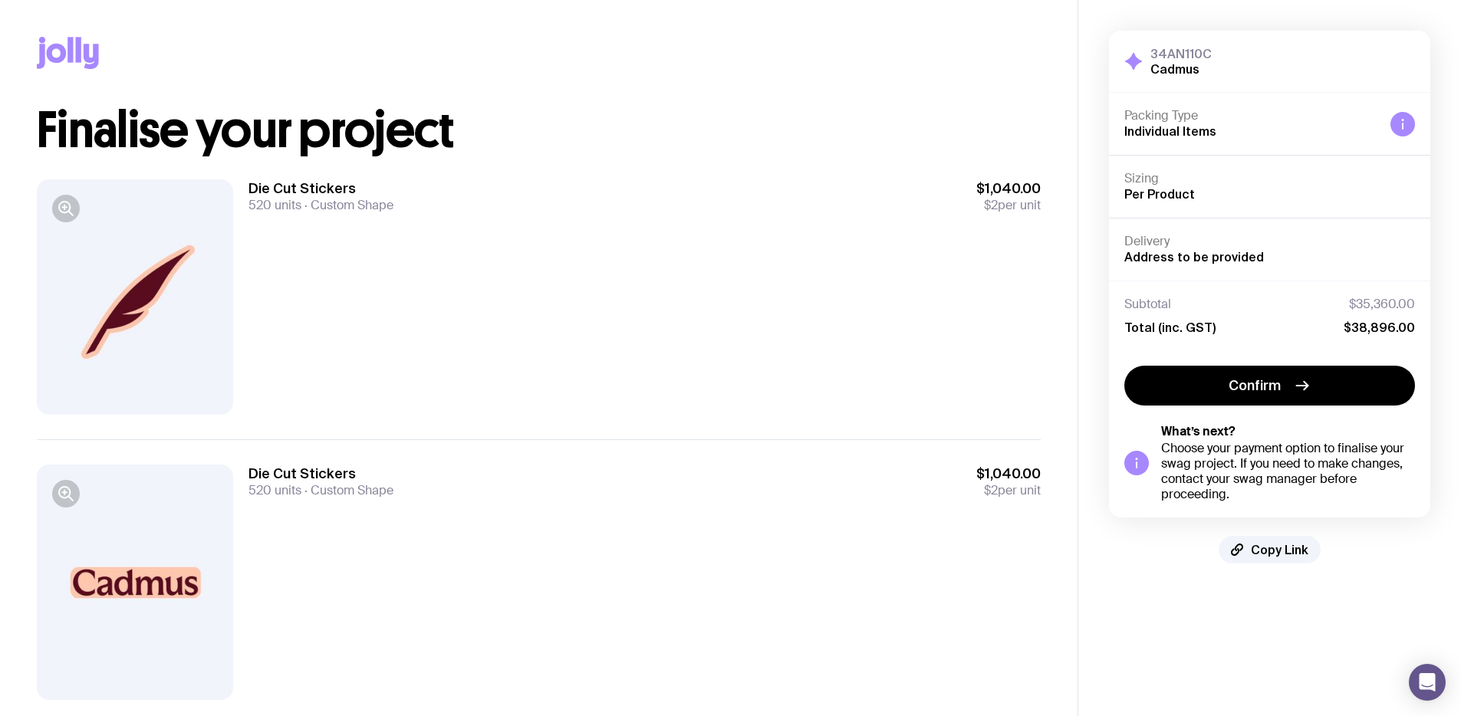  Describe the element at coordinates (1255, 386) in the screenshot. I see `span: Confirm` at that location.